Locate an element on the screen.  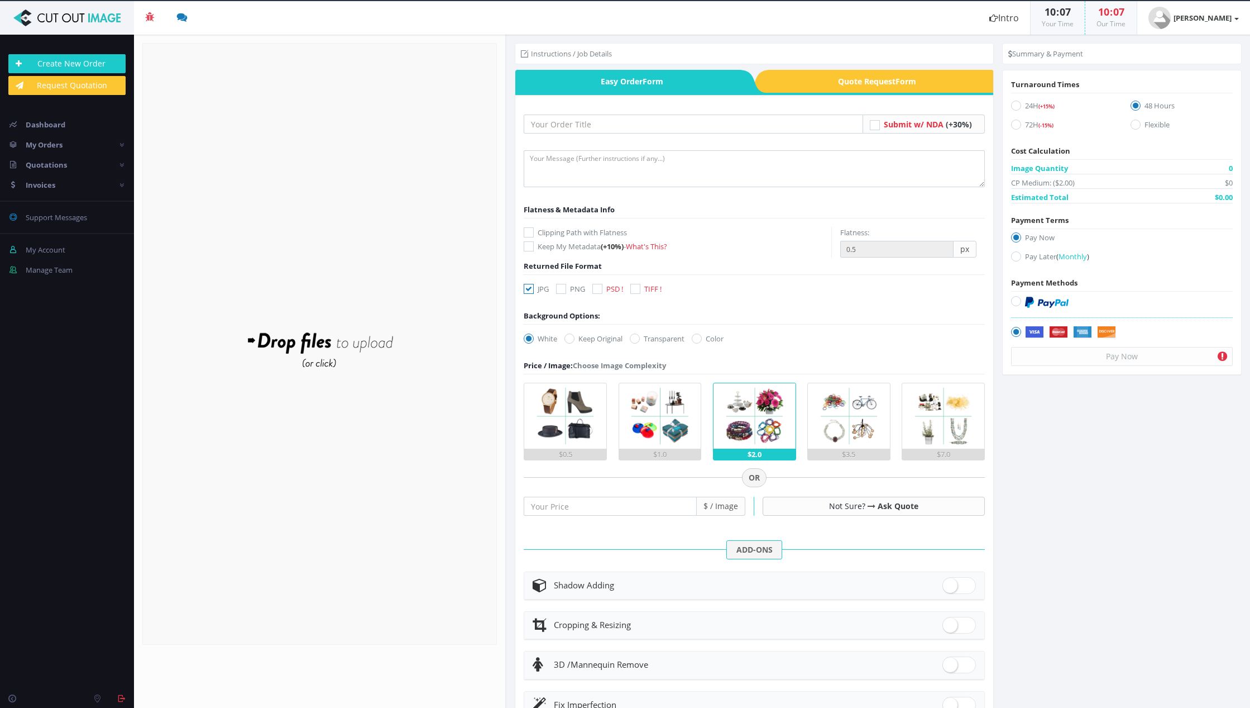
label: Keep Original is located at coordinates (594, 338).